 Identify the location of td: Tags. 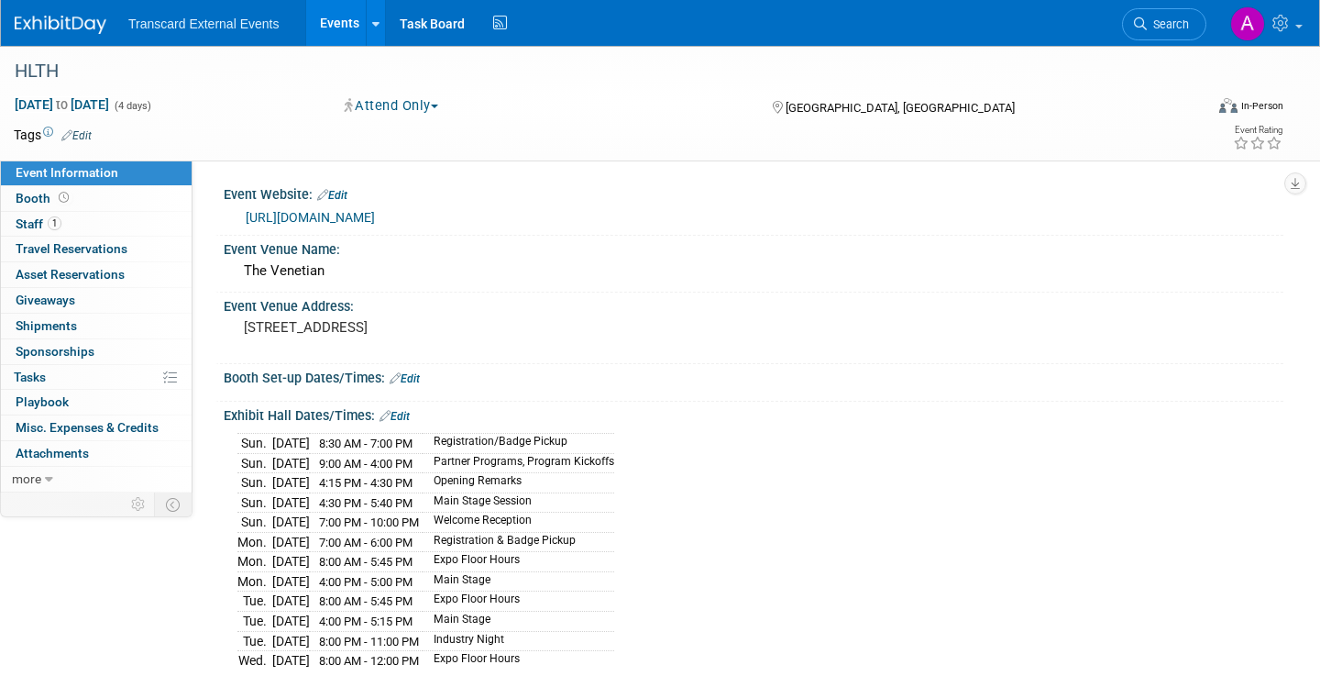
(52, 135).